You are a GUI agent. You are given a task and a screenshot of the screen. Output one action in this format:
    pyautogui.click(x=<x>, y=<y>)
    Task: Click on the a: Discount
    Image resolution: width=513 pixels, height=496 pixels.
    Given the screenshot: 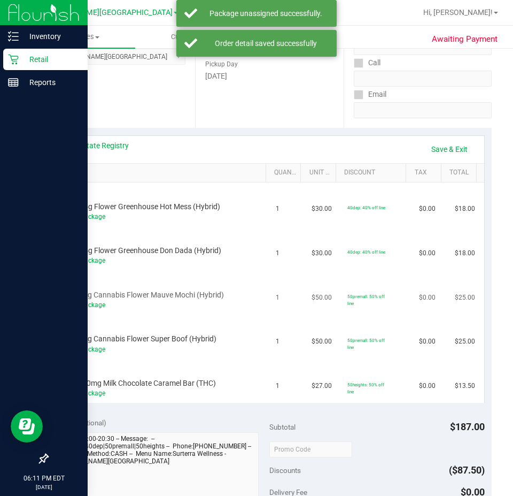 What is the action you would take?
    pyautogui.click(x=373, y=173)
    